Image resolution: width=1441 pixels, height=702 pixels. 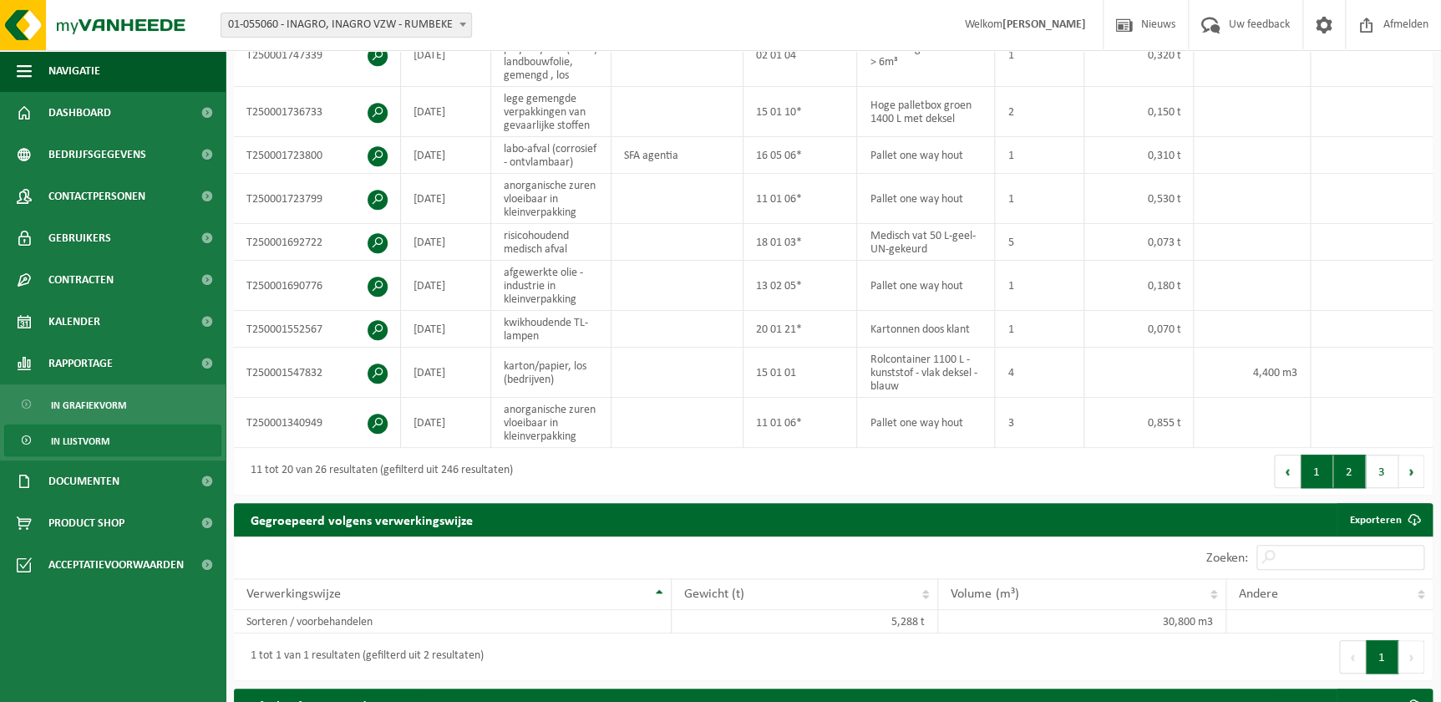 I want to click on span: Gewicht (t), so click(x=714, y=594).